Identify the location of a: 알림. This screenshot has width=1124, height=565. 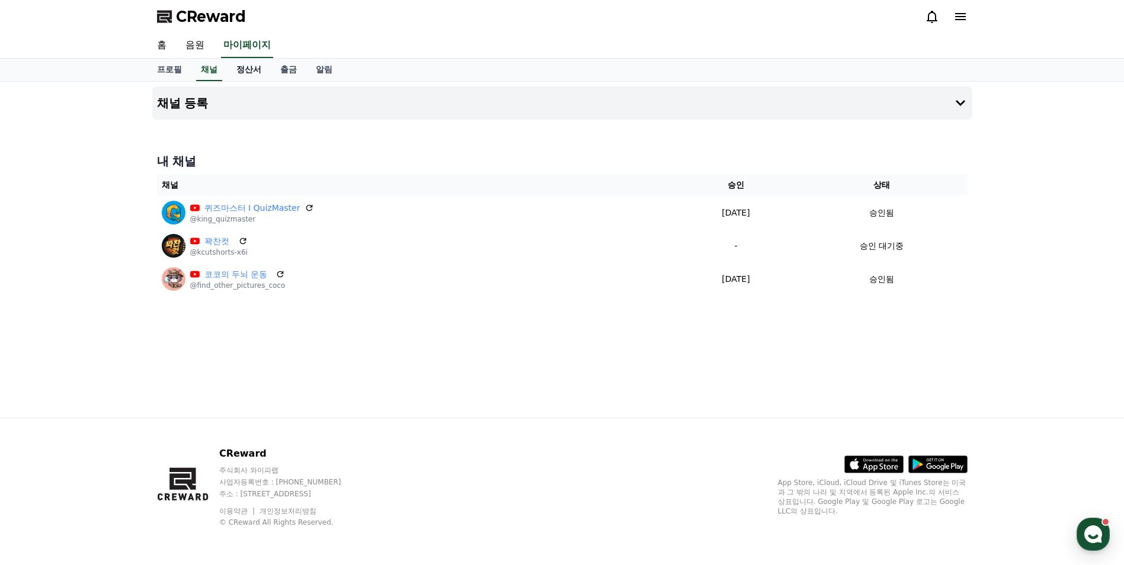
(324, 70).